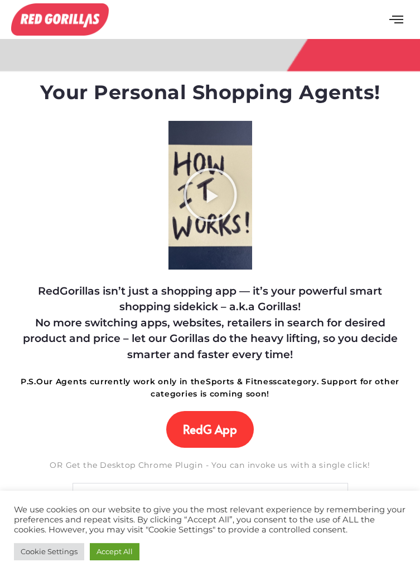 The height and width of the screenshot is (577, 420). I want to click on a: Accept All, so click(114, 552).